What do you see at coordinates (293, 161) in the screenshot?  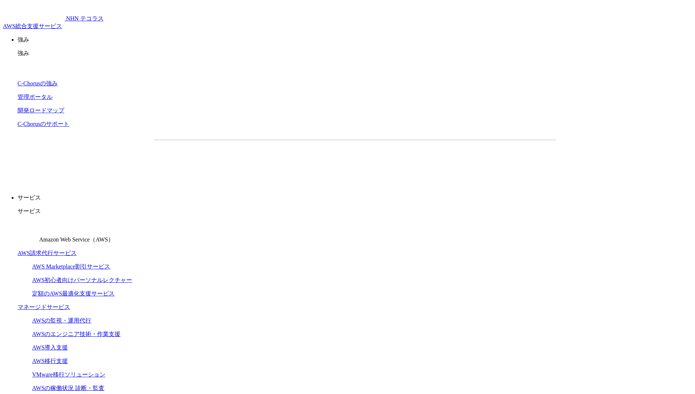 I see `a: 資料を請求する` at bounding box center [293, 161].